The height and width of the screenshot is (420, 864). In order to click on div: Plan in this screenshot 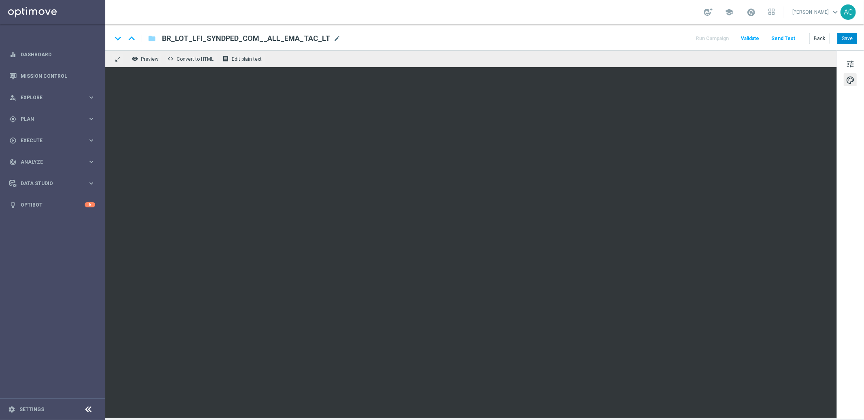, I will do `click(48, 119)`.